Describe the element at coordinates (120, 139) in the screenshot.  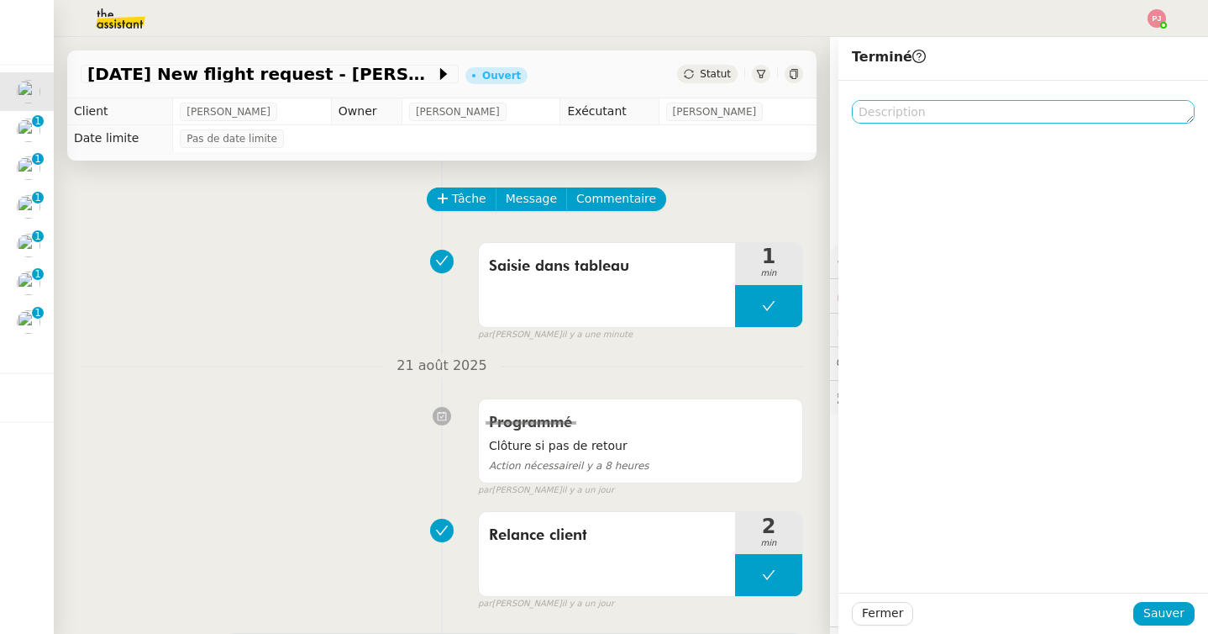
I see `td: Date limite` at that location.